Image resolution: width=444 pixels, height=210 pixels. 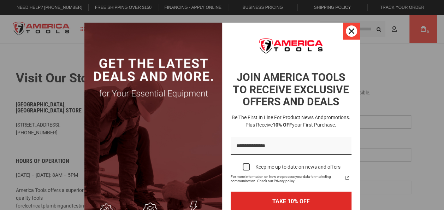 I want to click on button: Close, so click(x=352, y=31).